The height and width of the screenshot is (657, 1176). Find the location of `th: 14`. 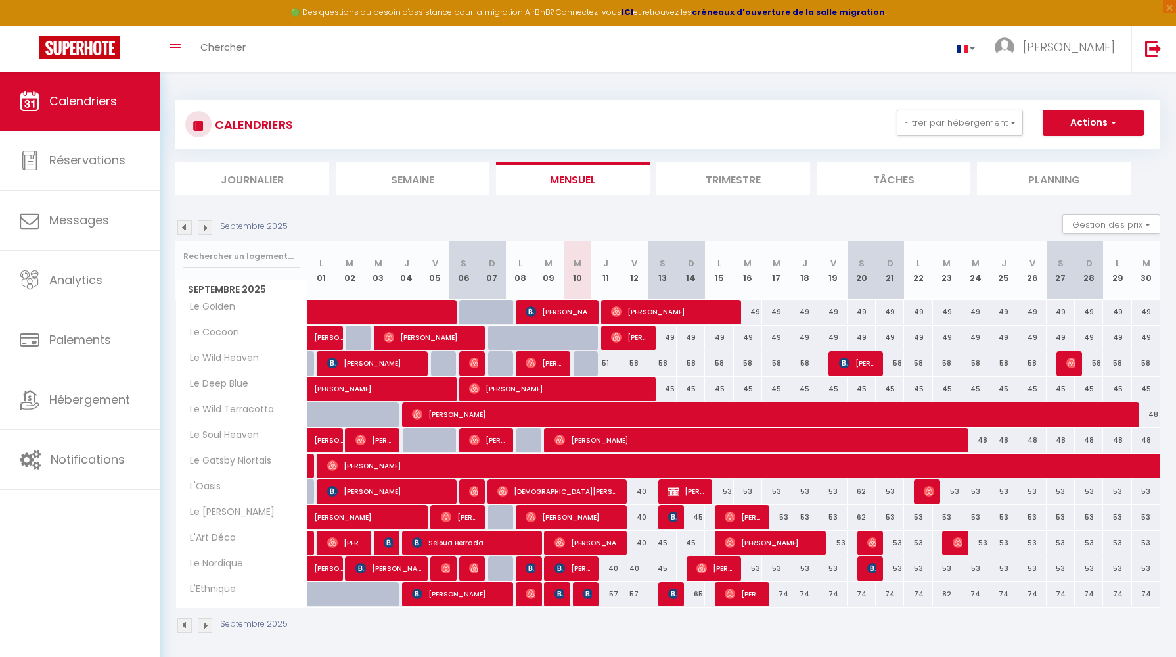

th: 14 is located at coordinates (691, 270).